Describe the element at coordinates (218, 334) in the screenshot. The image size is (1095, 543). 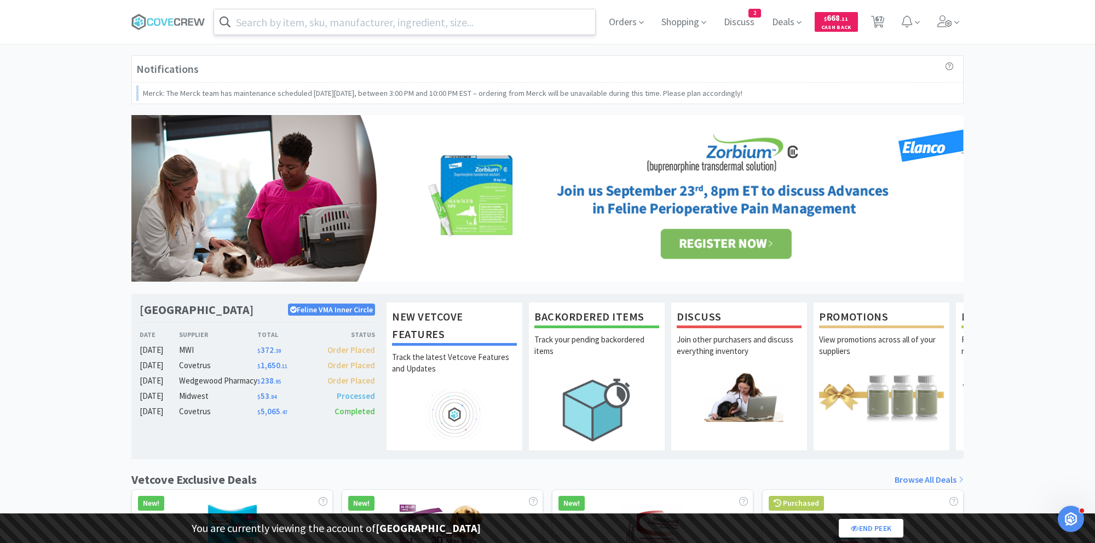
I see `div: Supplier` at that location.